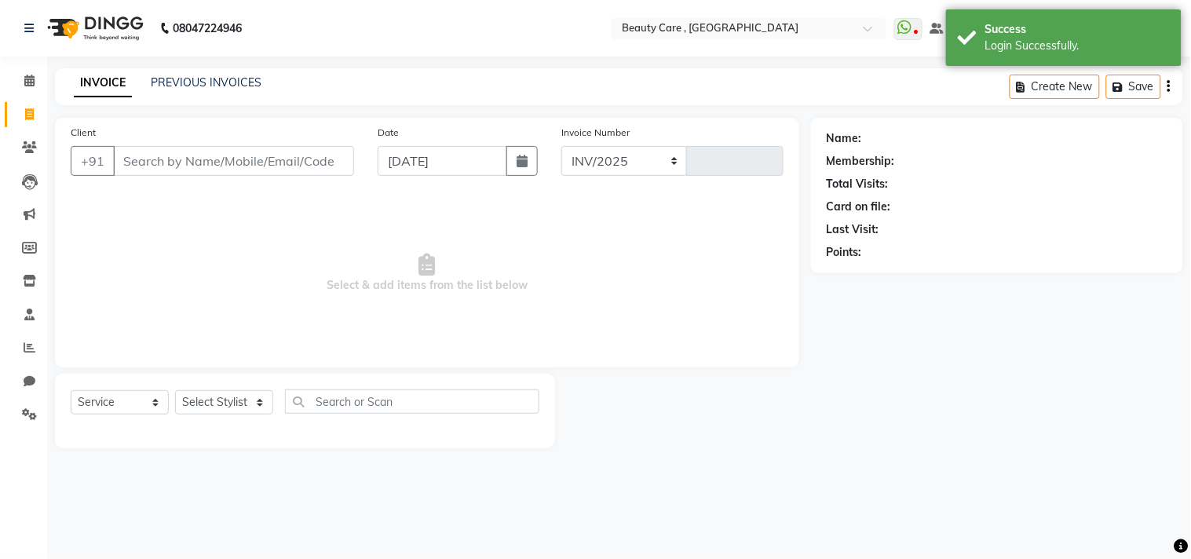 This screenshot has height=559, width=1191. Describe the element at coordinates (1134, 86) in the screenshot. I see `button: Save` at that location.